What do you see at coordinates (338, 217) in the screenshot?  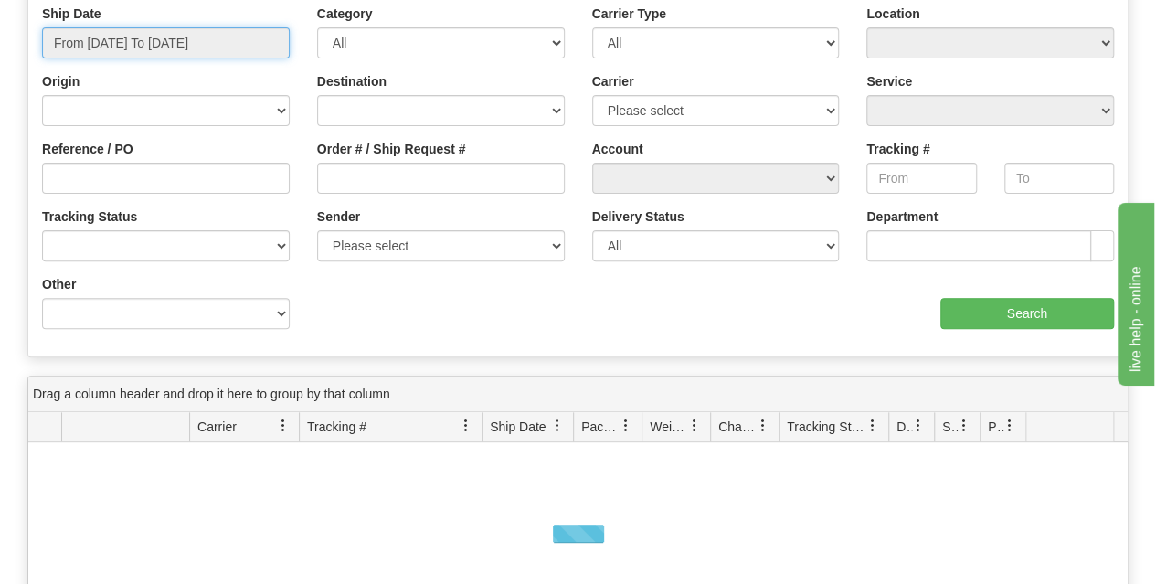 I see `label: Sender` at bounding box center [338, 217].